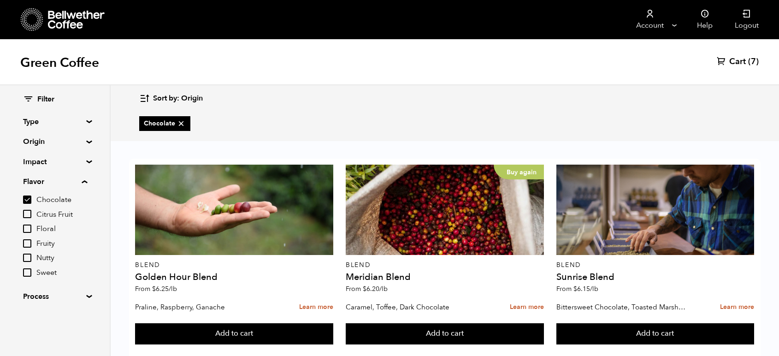  Describe the element at coordinates (737, 62) in the screenshot. I see `a: Cart (7)` at that location.